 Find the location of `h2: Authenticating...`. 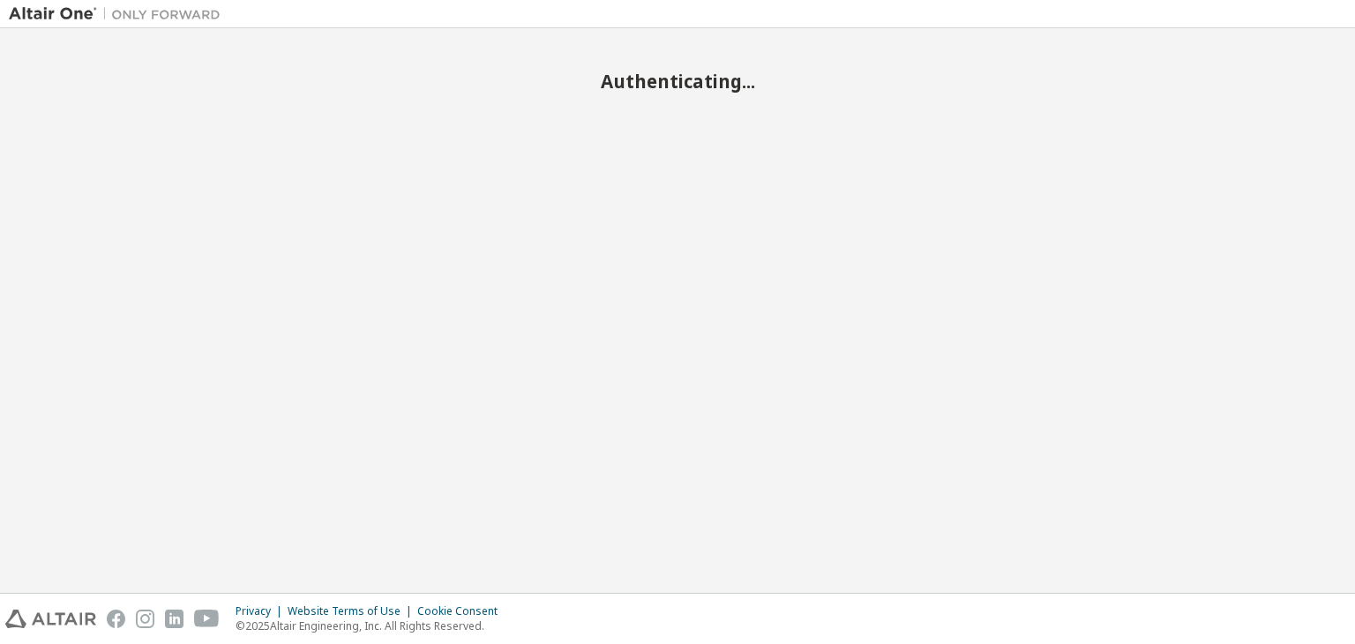

h2: Authenticating... is located at coordinates (677, 81).